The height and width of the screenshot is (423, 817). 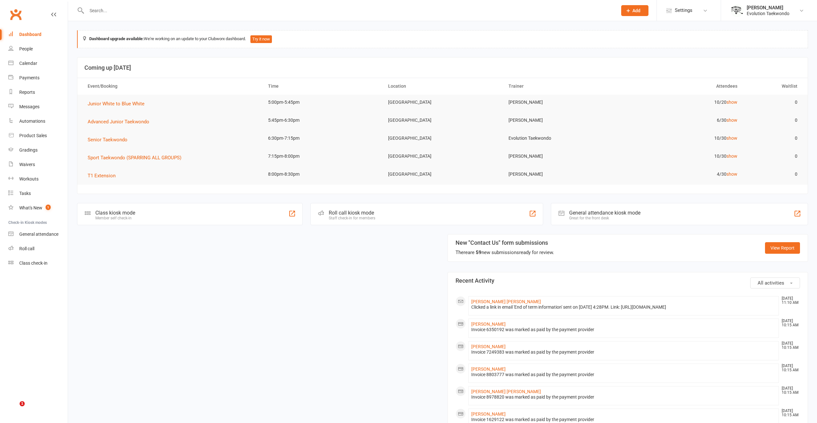 What do you see at coordinates (636, 11) in the screenshot?
I see `span: Add` at bounding box center [636, 11].